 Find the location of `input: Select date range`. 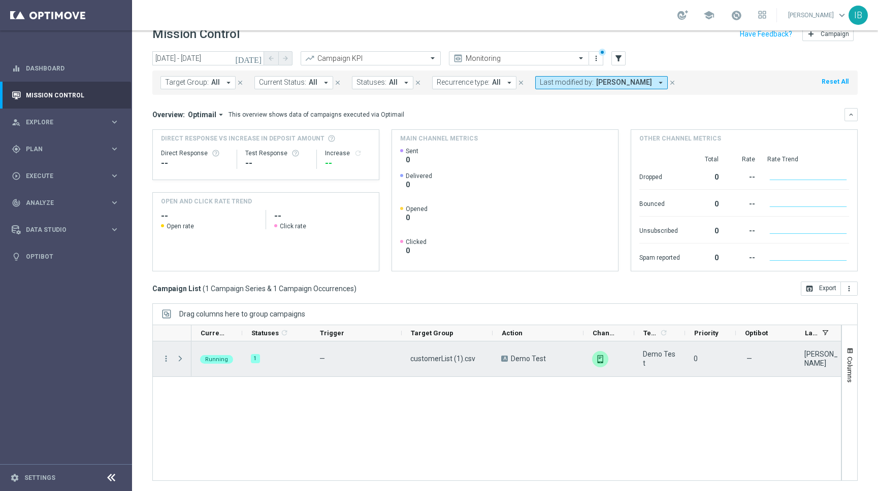

input: Select date range is located at coordinates (208, 58).